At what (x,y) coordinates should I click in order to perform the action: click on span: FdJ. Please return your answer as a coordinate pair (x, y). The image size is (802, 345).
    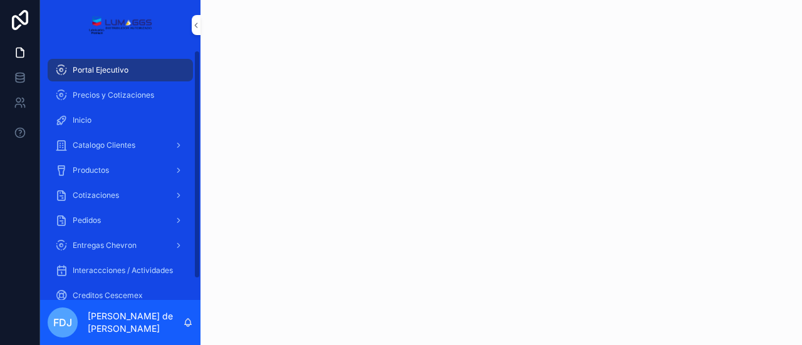
    Looking at the image, I should click on (63, 323).